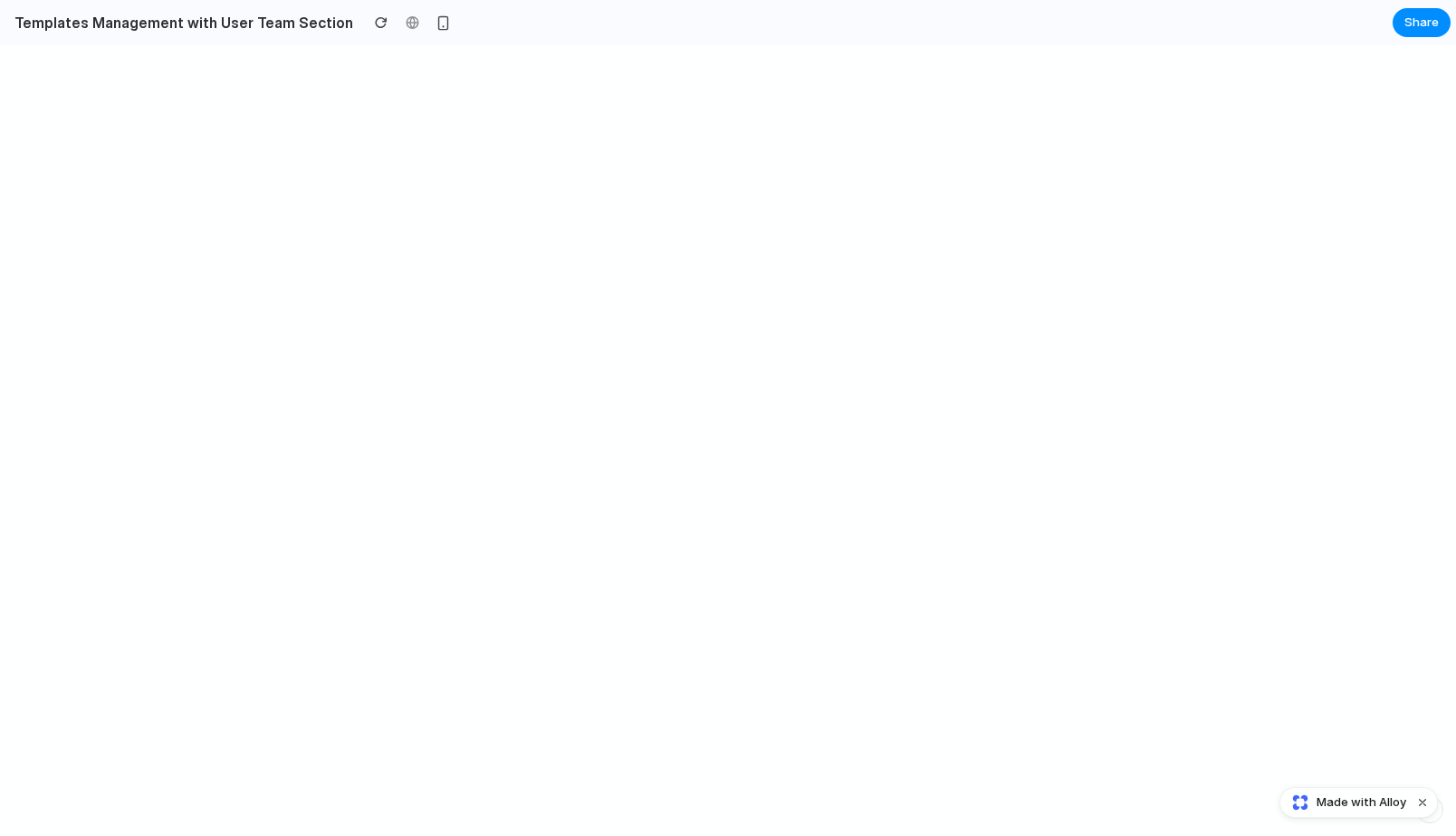  Describe the element at coordinates (1421, 23) in the screenshot. I see `span: Share` at that location.